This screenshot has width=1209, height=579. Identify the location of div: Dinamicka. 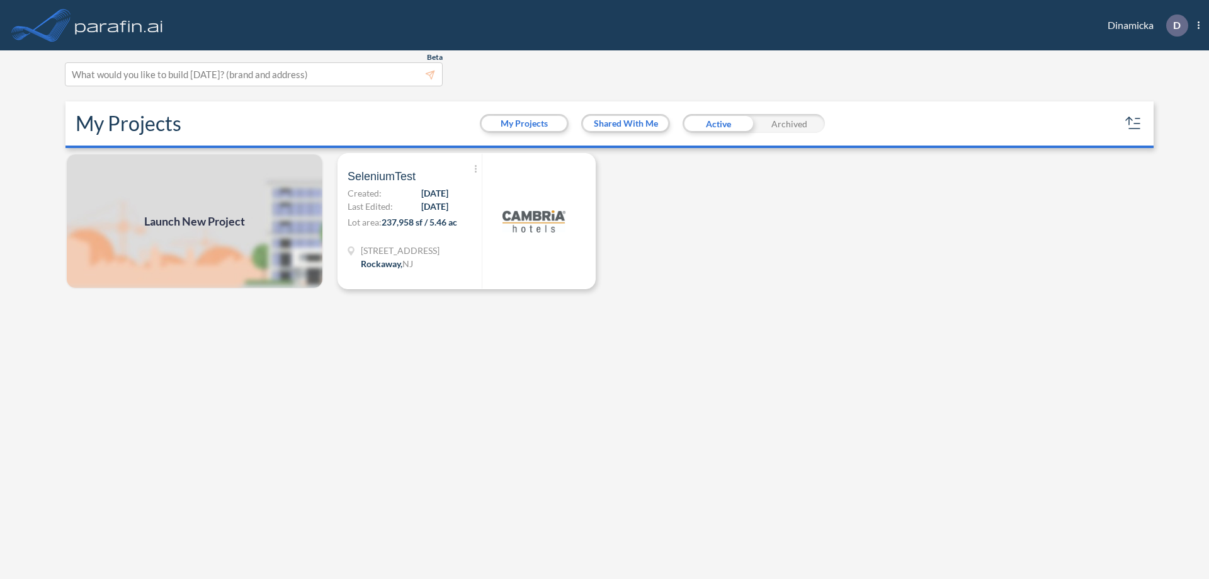
(1145, 25).